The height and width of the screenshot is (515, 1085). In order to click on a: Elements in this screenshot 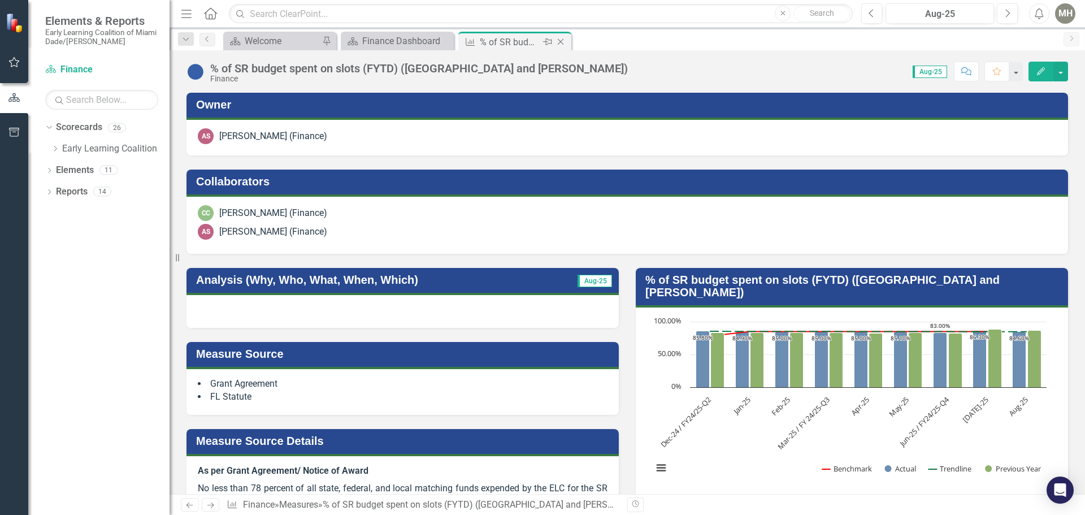, I will do `click(75, 170)`.